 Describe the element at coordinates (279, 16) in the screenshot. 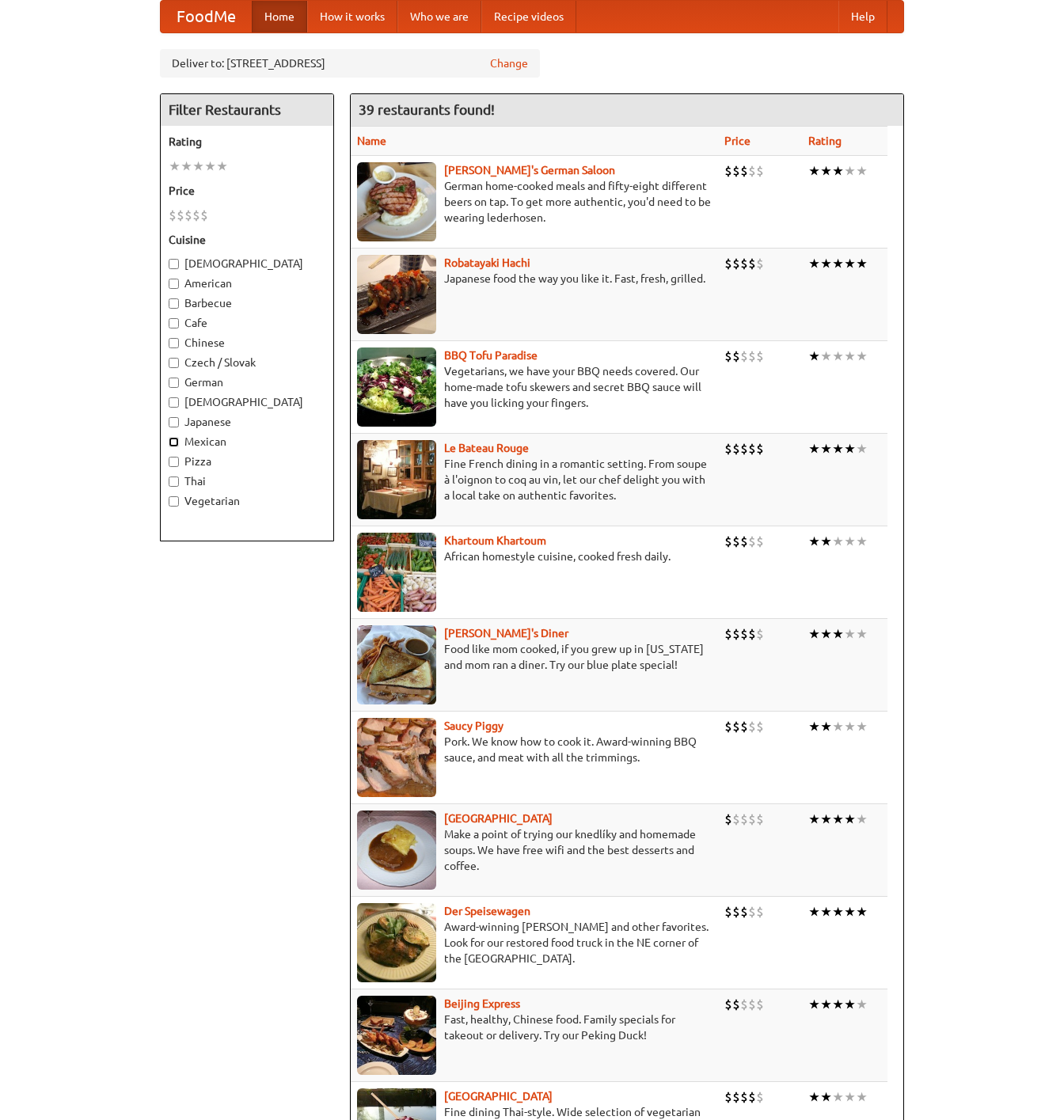

I see `a: Home` at that location.